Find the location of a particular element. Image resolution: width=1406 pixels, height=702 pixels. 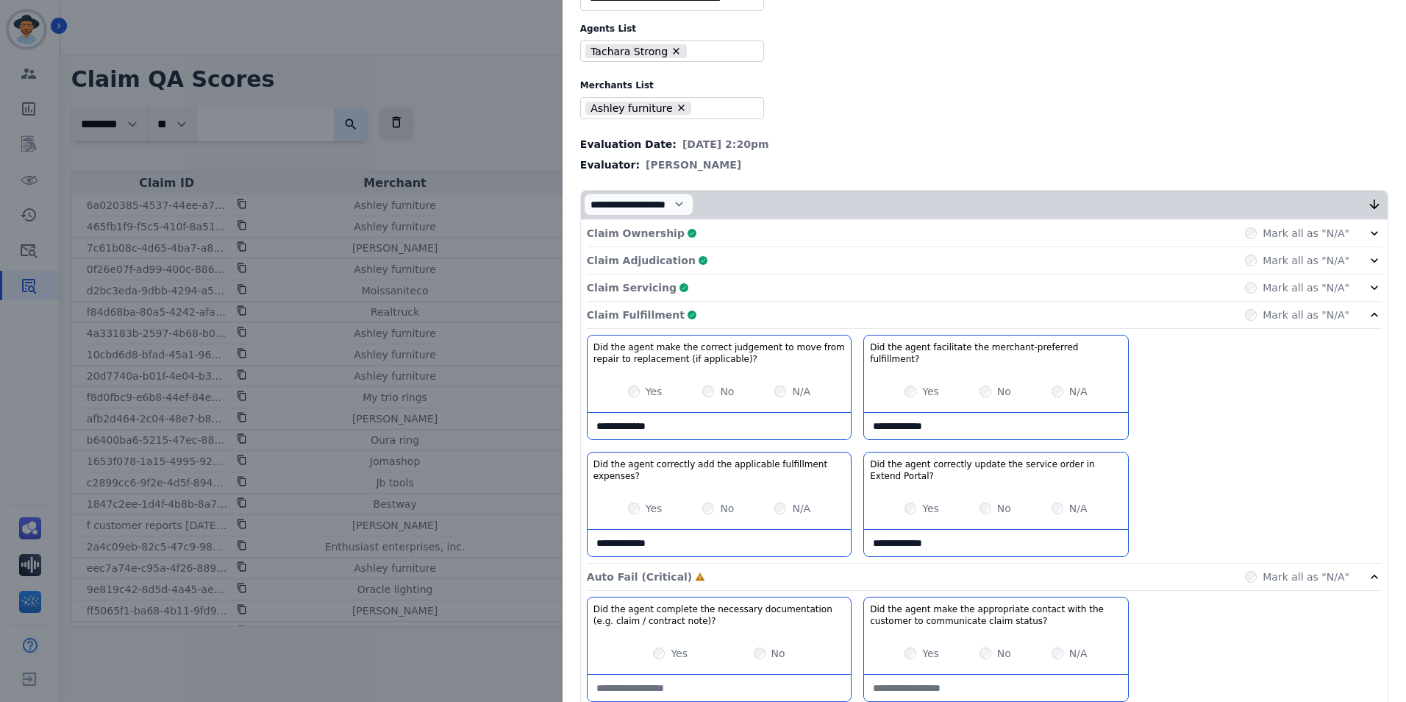

p: Auto Fail (Critical) is located at coordinates (639, 577).